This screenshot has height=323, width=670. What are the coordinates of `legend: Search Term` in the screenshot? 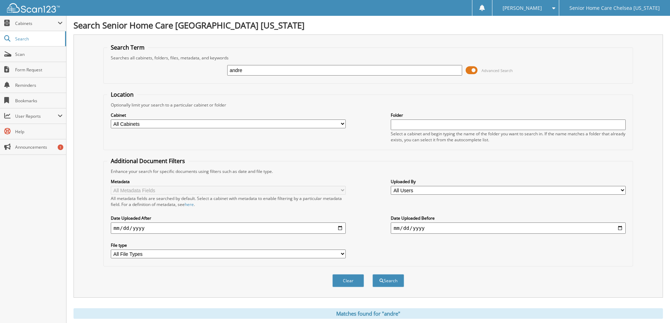 It's located at (128, 47).